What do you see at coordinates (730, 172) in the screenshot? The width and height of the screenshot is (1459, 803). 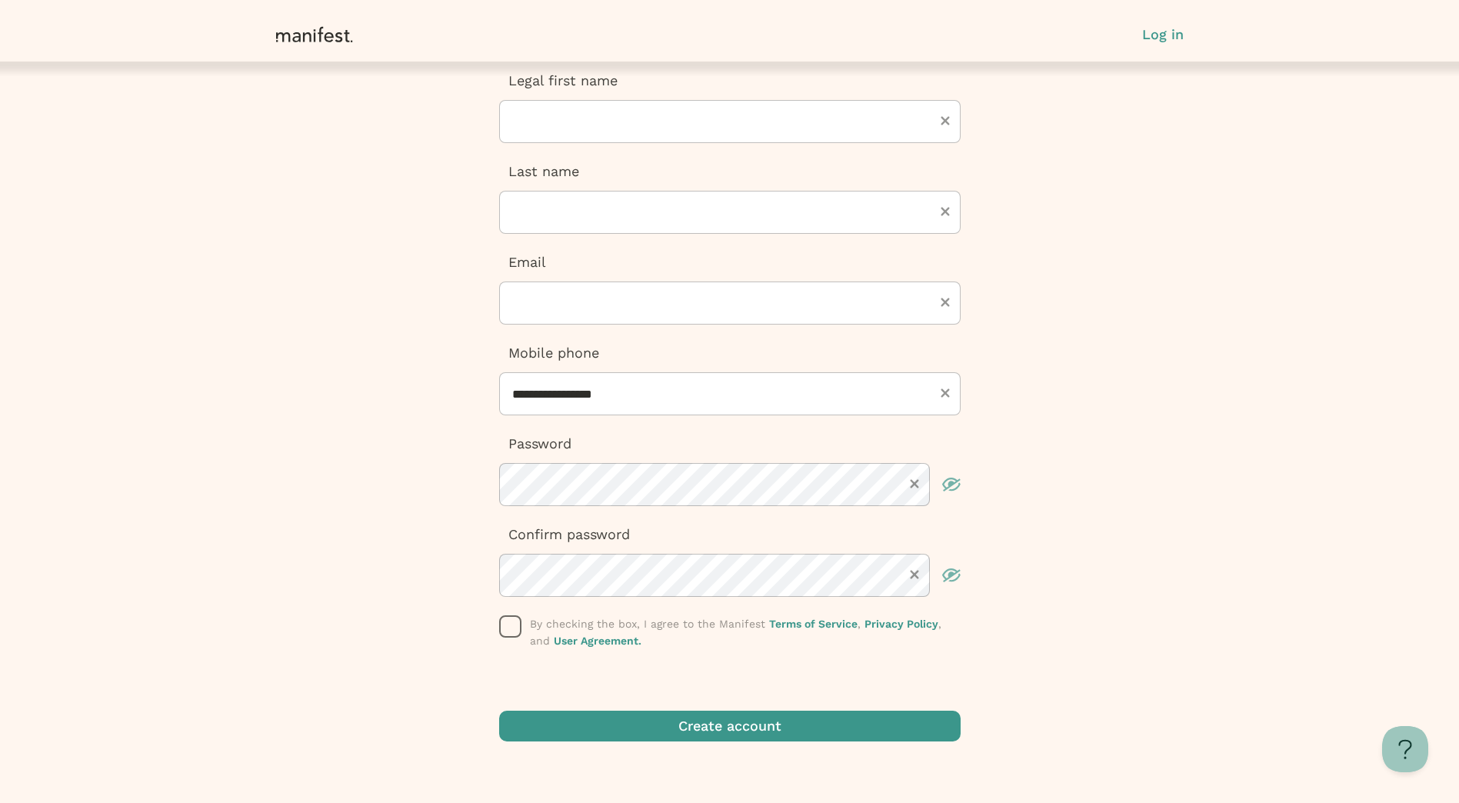 I see `p: Last name` at bounding box center [730, 172].